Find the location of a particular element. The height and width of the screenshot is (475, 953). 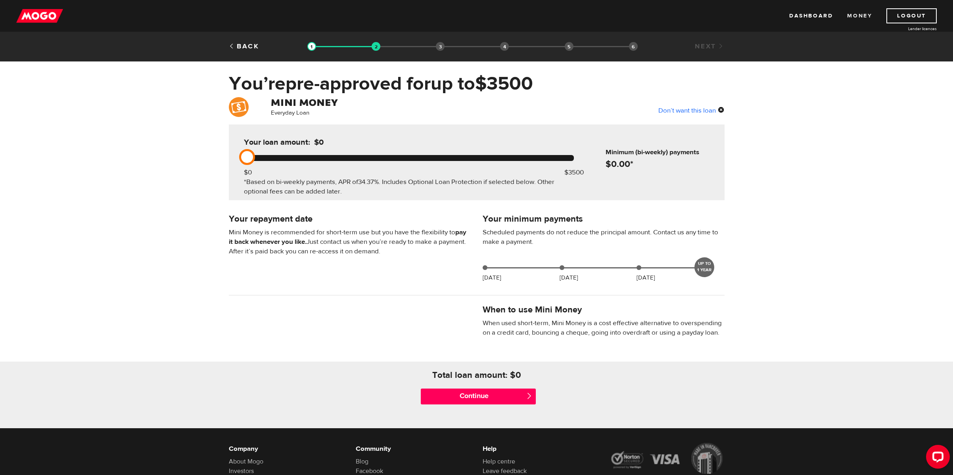

h4: Your minimum payments is located at coordinates (604, 219).